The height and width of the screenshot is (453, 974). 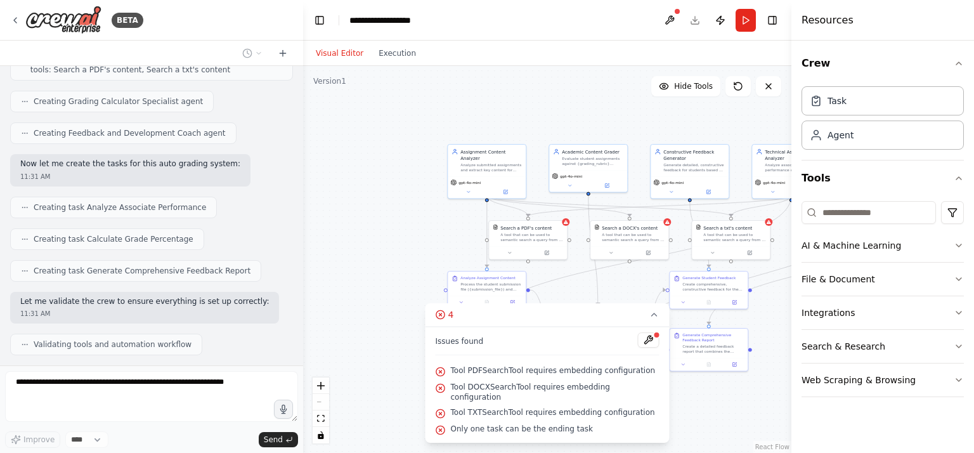 I want to click on div: Technical Assessment Analyzer, so click(x=795, y=155).